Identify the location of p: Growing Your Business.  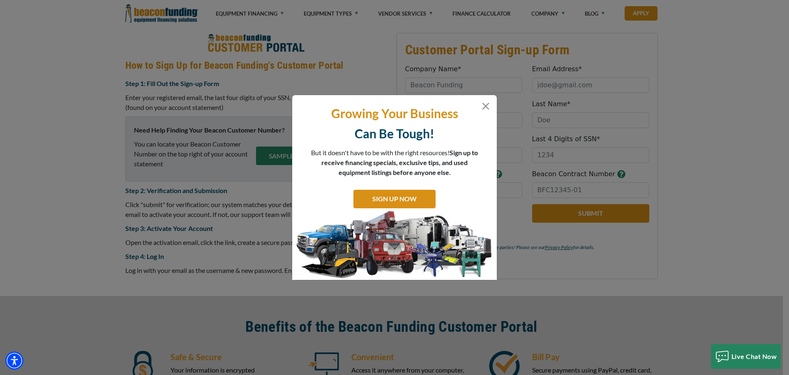
(395, 113).